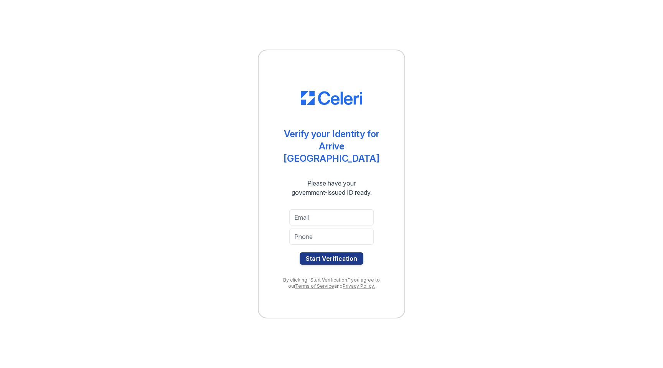 This screenshot has height=368, width=663. What do you see at coordinates (332, 236) in the screenshot?
I see `input: Phone` at bounding box center [332, 236].